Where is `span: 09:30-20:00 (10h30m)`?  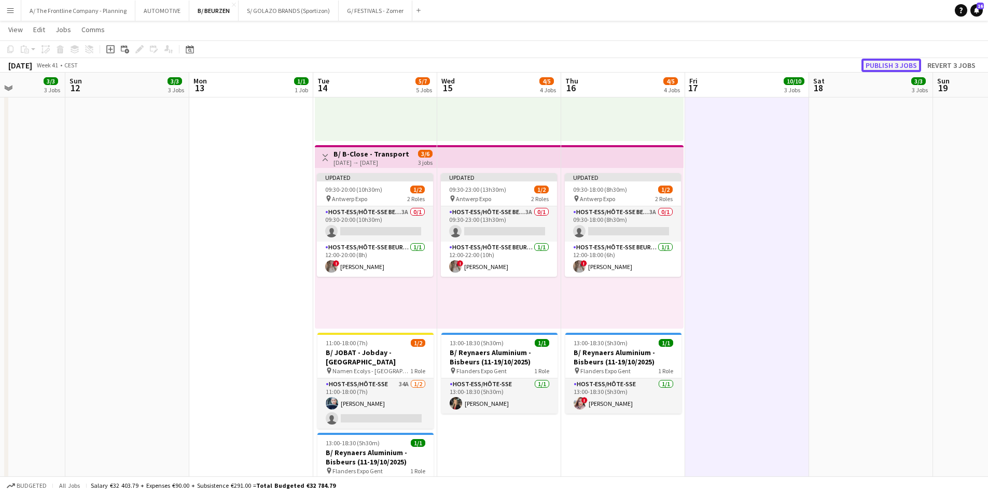
span: 09:30-20:00 (10h30m) is located at coordinates (354, 189).